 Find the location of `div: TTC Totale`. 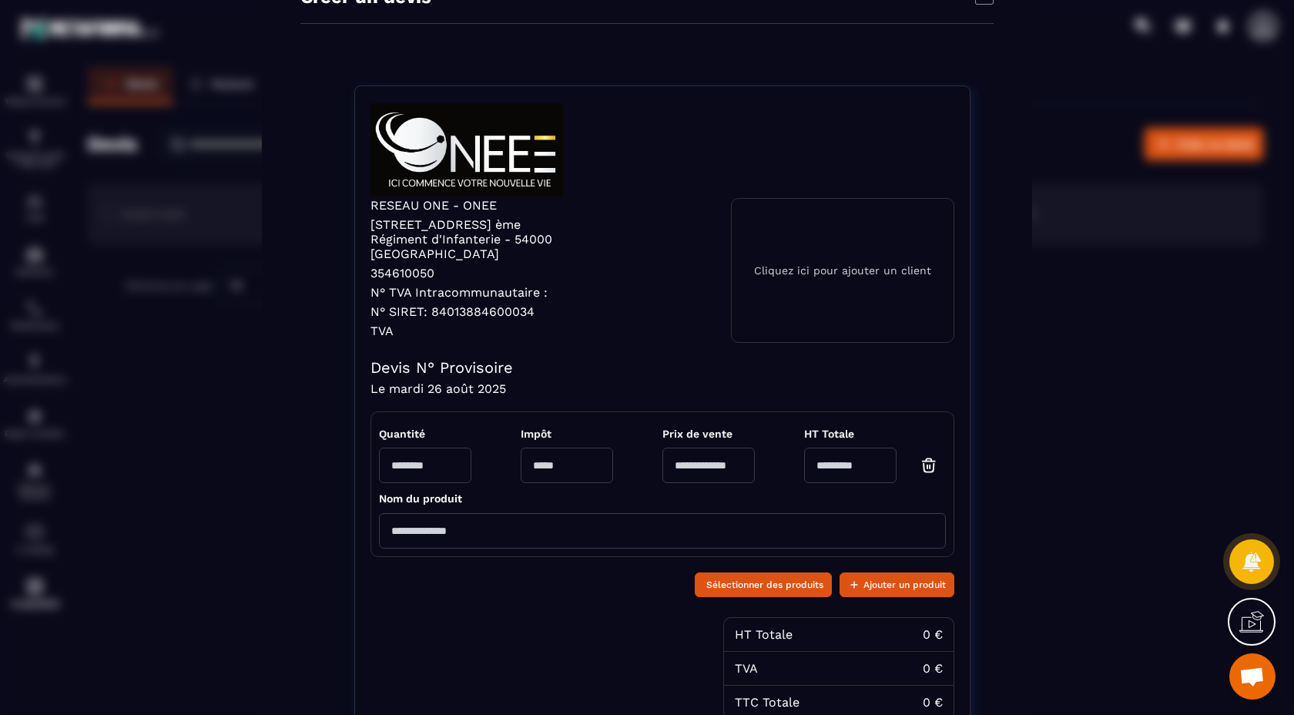

div: TTC Totale is located at coordinates (767, 702).